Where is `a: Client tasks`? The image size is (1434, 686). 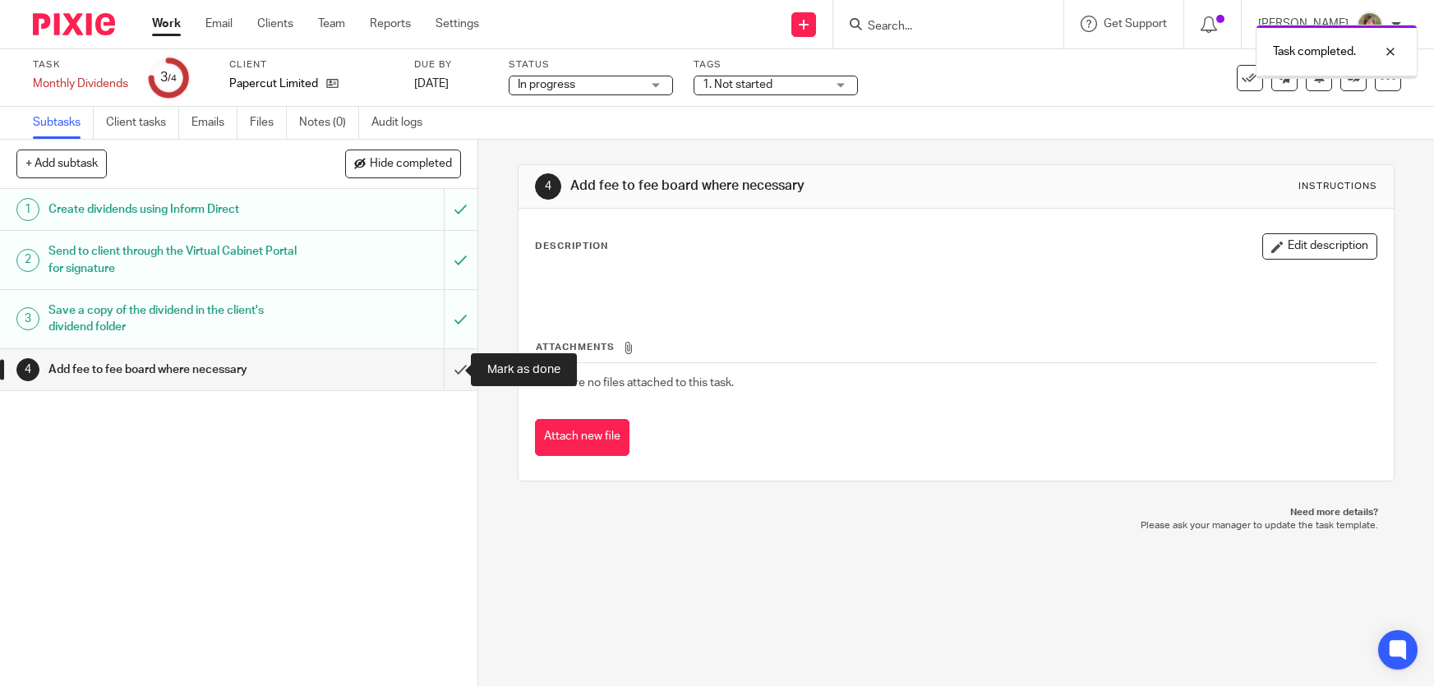 a: Client tasks is located at coordinates (142, 122).